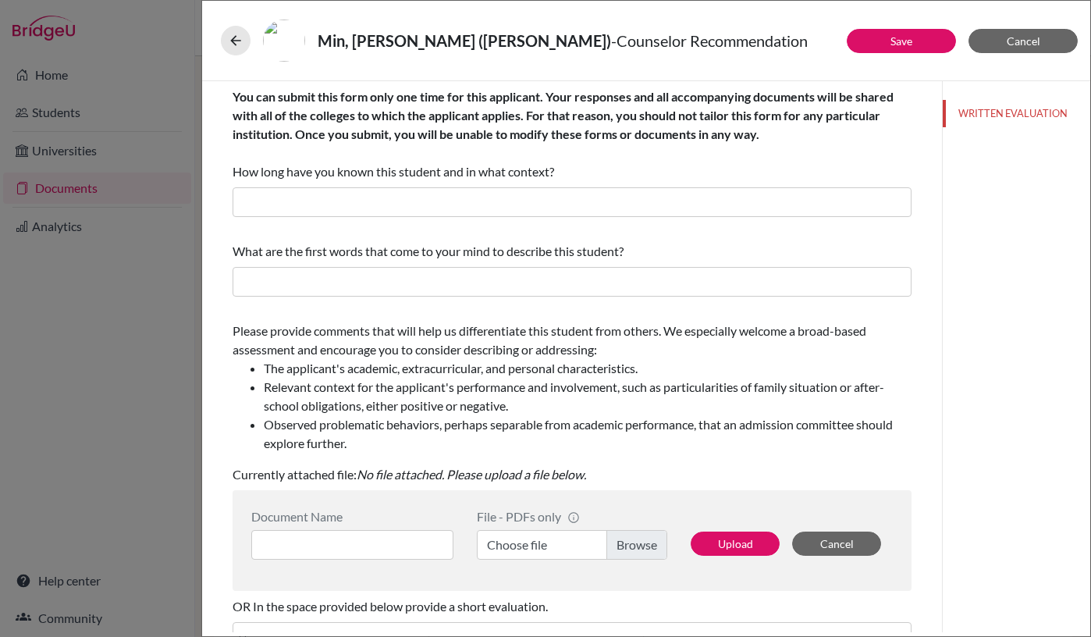 The width and height of the screenshot is (1091, 637). Describe the element at coordinates (587, 396) in the screenshot. I see `li: Relevant context for the applicant's performance and involvement, such as particularities of fami...` at that location.